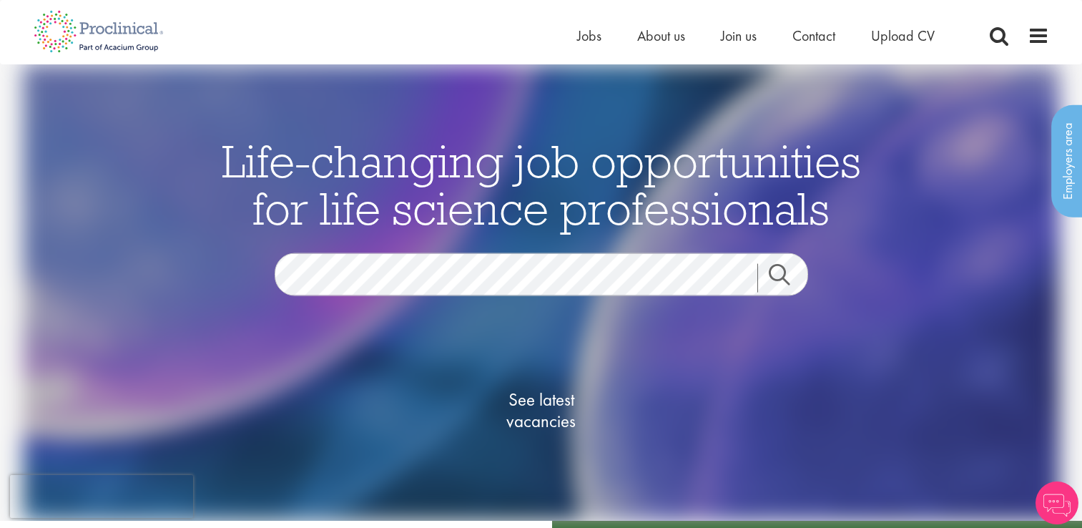  What do you see at coordinates (814, 36) in the screenshot?
I see `span: Contact` at bounding box center [814, 36].